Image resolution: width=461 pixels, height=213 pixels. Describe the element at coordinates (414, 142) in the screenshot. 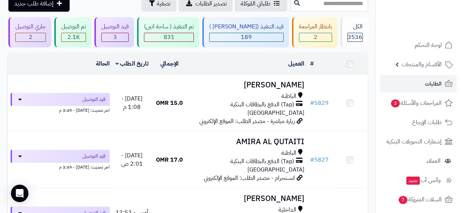

I see `span: إشعارات التحويلات البنكية` at that location.